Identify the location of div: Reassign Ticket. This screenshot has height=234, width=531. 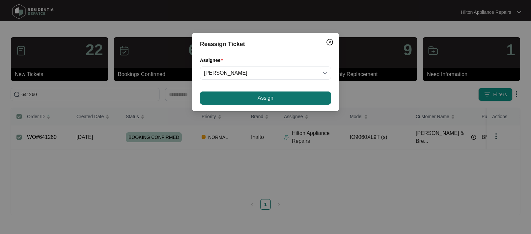
(266, 44).